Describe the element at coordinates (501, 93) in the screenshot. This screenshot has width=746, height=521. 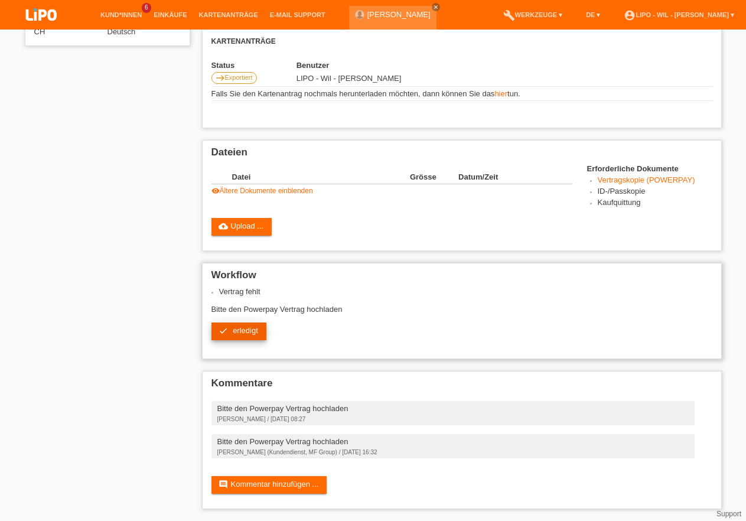
I see `a: hier` at that location.